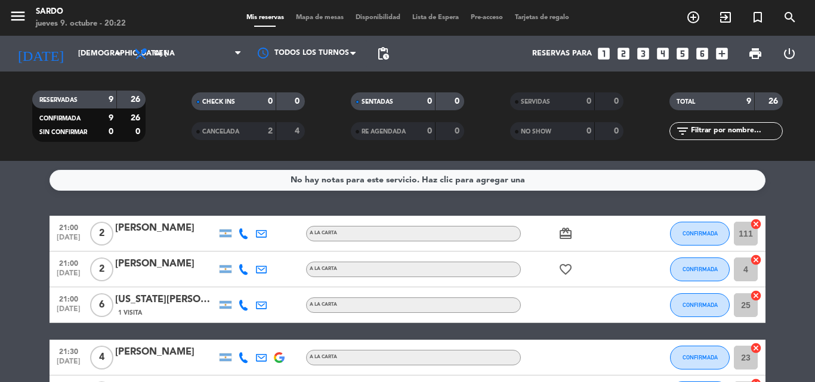  What do you see at coordinates (279, 358) in the screenshot?
I see `img: google-logo.png` at bounding box center [279, 358].